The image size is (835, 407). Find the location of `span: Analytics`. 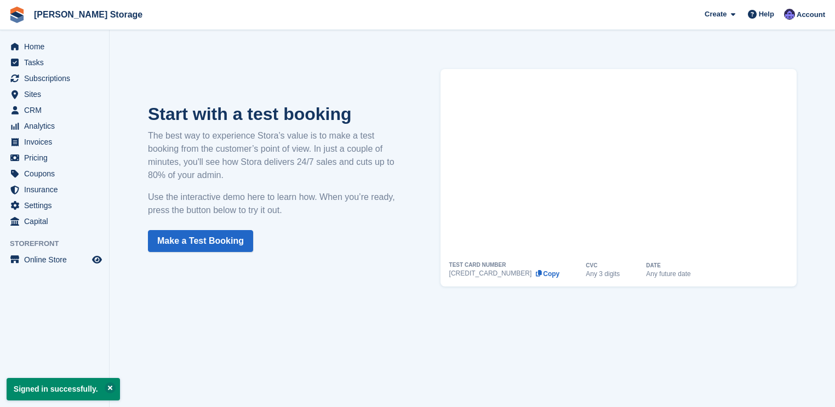

span: Analytics is located at coordinates (57, 126).